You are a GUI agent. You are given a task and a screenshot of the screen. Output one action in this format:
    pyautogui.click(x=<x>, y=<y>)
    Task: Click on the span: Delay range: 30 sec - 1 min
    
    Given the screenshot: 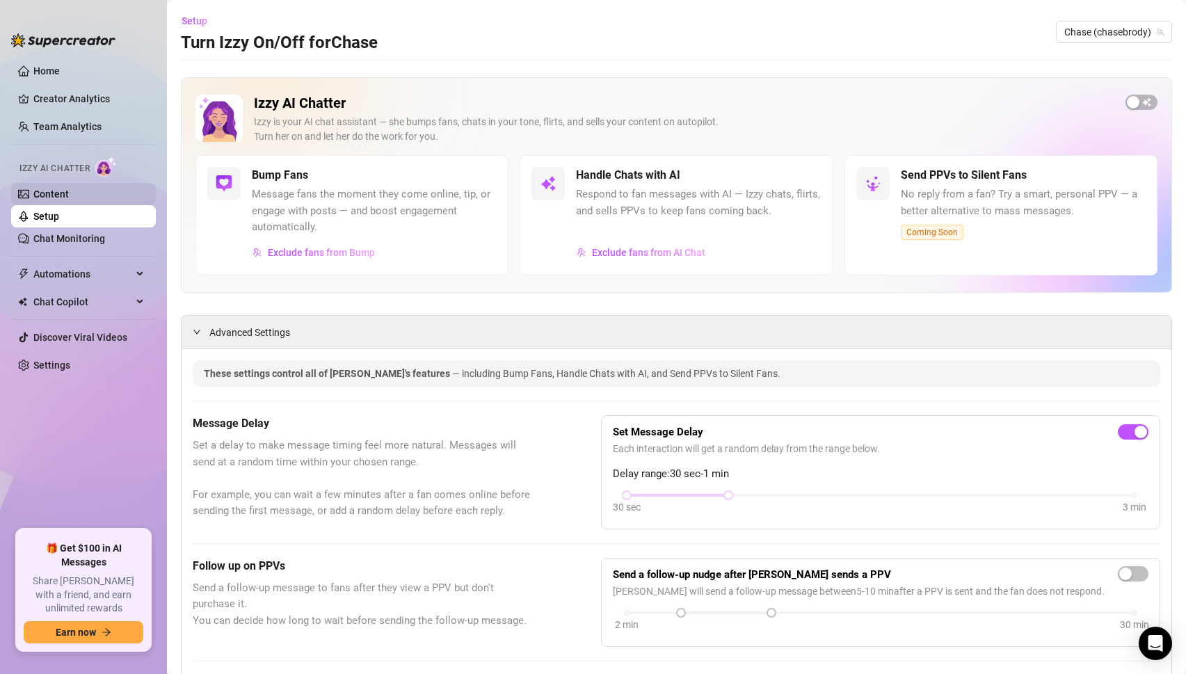 What is the action you would take?
    pyautogui.click(x=880, y=474)
    